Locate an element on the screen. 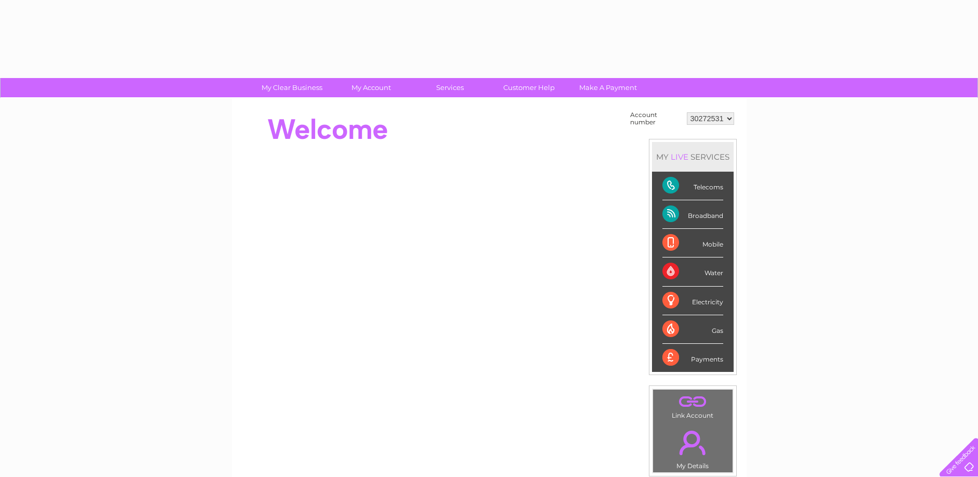  div: Broadband is located at coordinates (692, 214).